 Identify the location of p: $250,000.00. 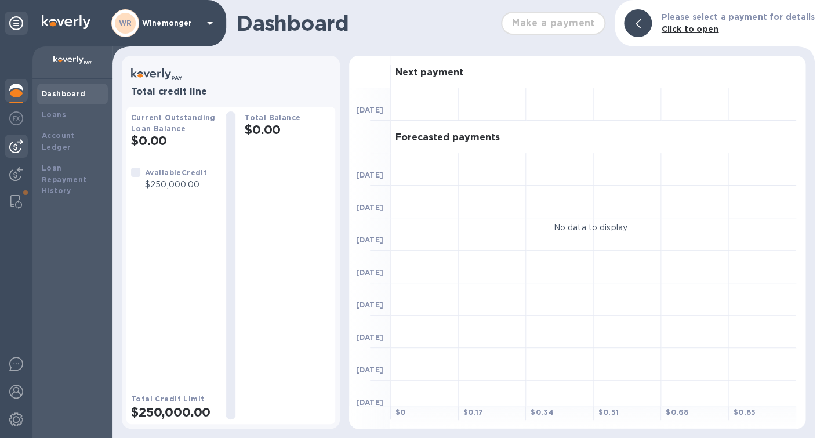
(176, 184).